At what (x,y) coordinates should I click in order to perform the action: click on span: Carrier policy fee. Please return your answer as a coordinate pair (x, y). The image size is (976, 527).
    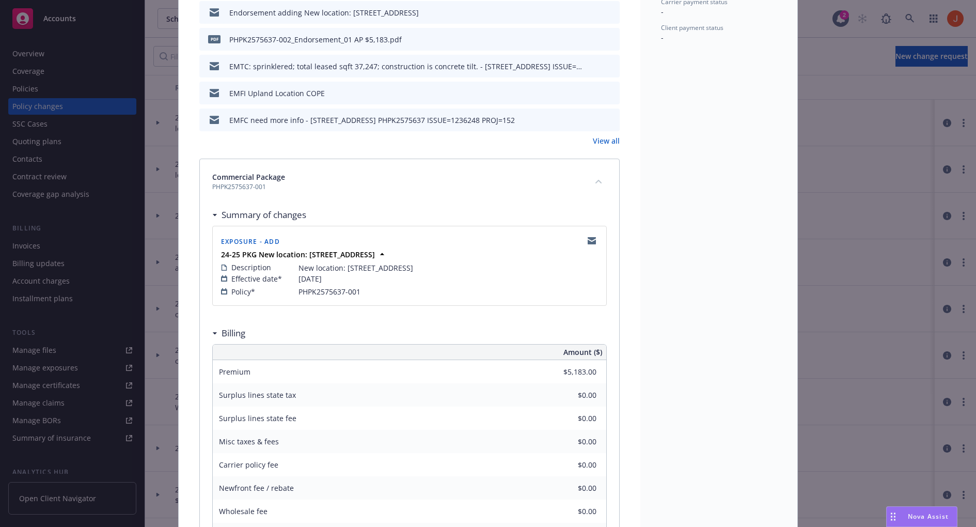
    Looking at the image, I should click on (248, 464).